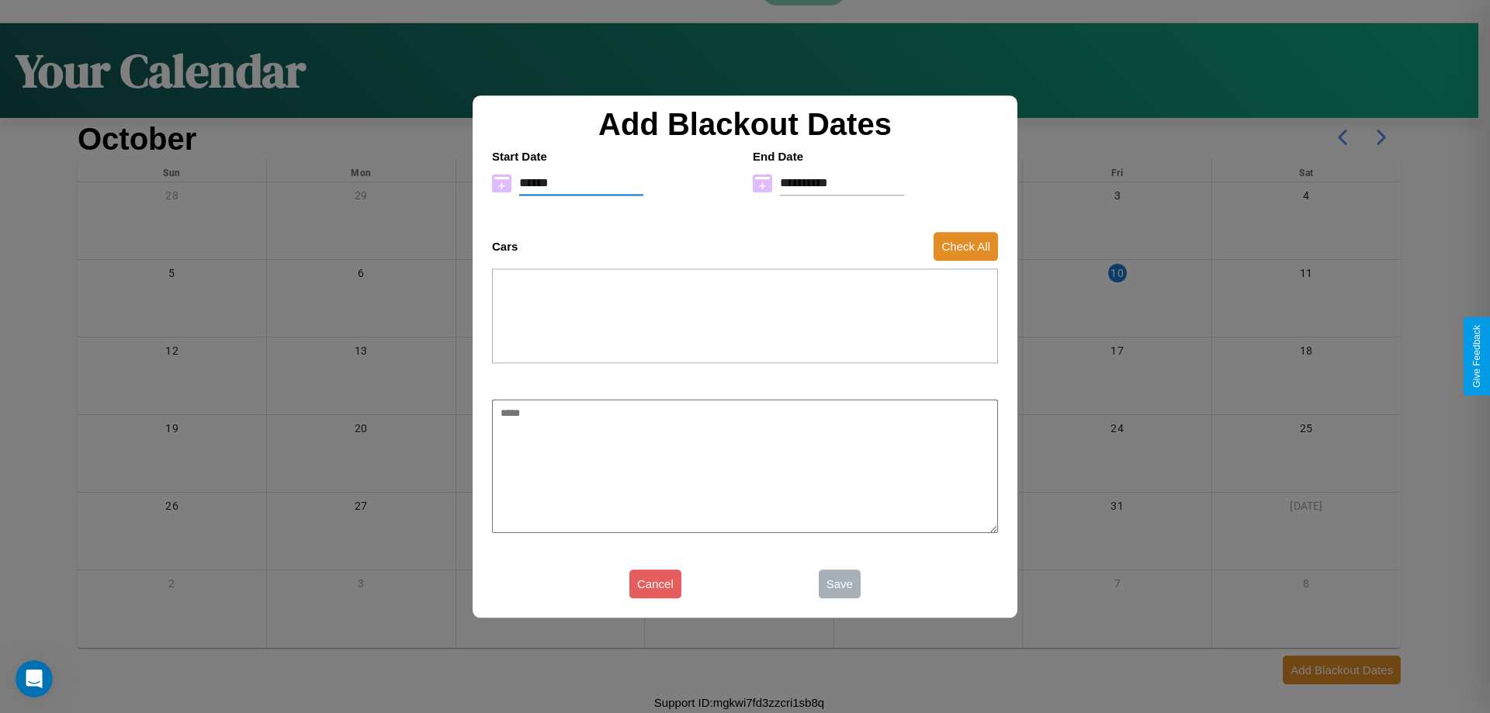 This screenshot has height=713, width=1490. Describe the element at coordinates (965, 246) in the screenshot. I see `button: Check All` at that location.